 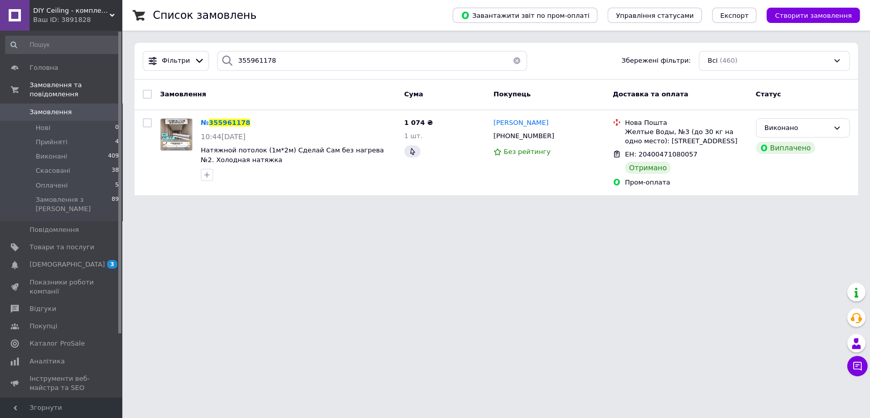 What do you see at coordinates (229, 122) in the screenshot?
I see `span: 355961178` at bounding box center [229, 122].